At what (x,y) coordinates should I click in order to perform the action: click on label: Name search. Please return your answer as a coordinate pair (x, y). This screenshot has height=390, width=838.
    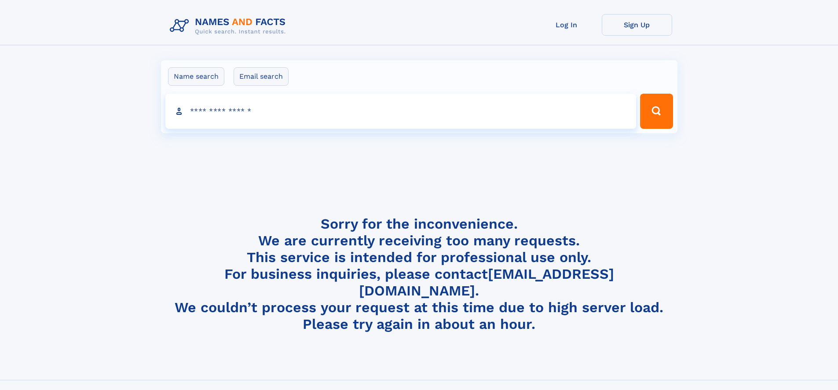
    Looking at the image, I should click on (196, 77).